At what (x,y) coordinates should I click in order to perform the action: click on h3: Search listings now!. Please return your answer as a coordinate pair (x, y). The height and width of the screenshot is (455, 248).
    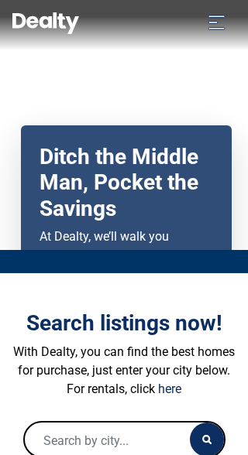
    Looking at the image, I should click on (124, 323).